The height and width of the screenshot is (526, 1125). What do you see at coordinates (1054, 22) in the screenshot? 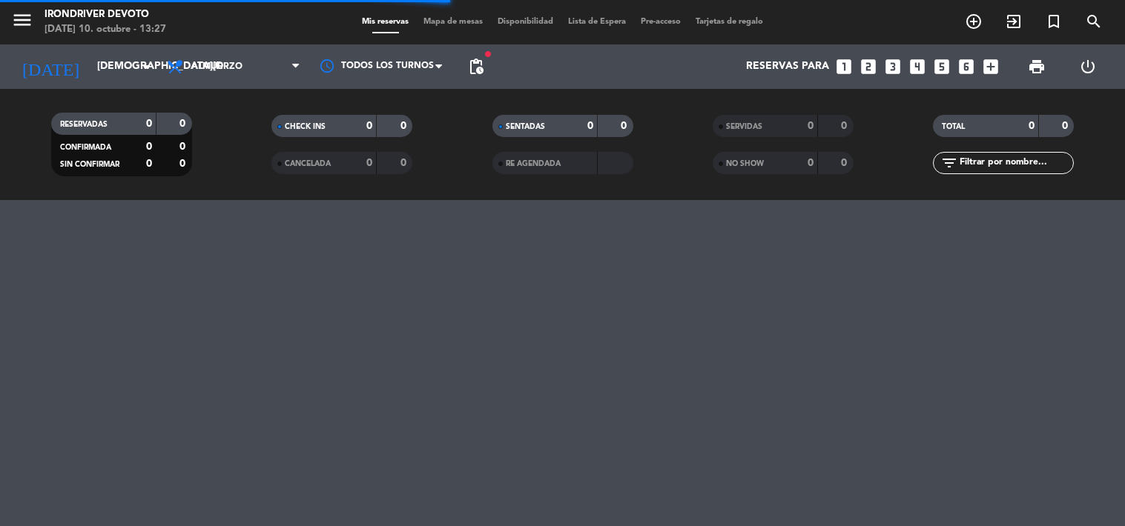
I see `i: turned_in_not` at bounding box center [1054, 22].